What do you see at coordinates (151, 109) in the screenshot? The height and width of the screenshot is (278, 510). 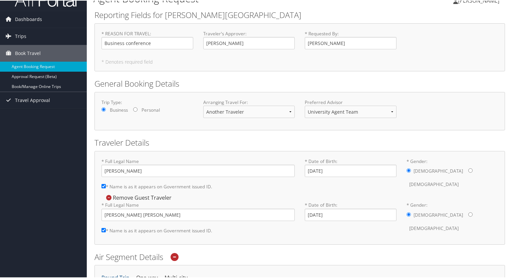 I see `label: Personal` at bounding box center [151, 109].